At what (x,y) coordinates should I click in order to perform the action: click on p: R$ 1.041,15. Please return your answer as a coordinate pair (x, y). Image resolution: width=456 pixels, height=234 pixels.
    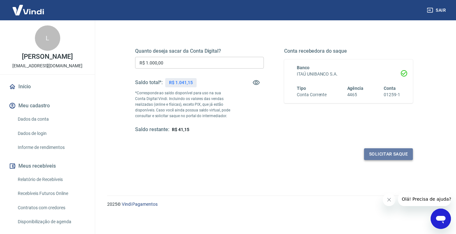
    Looking at the image, I should click on (181, 82).